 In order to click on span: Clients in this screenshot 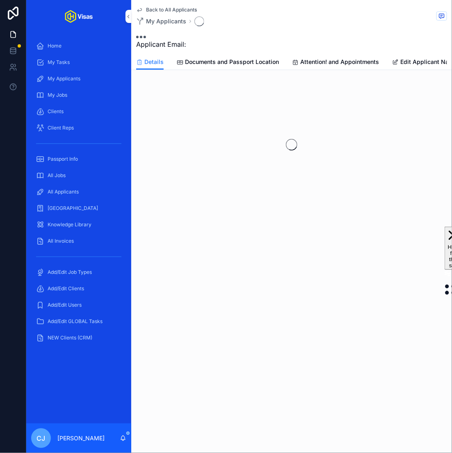, I will do `click(55, 112)`.